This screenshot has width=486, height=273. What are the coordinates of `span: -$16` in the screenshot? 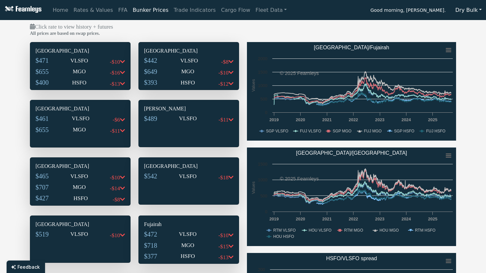 It's located at (115, 73).